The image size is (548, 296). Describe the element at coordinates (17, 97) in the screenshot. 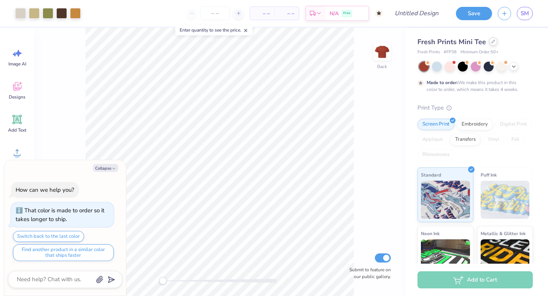

I see `span: Designs` at that location.